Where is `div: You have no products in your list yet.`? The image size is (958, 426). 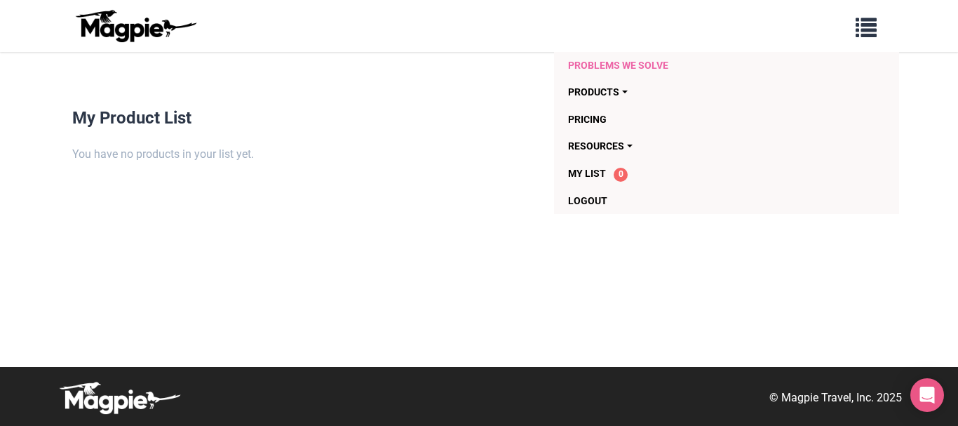
div: You have no products in your list yet. is located at coordinates (479, 154).